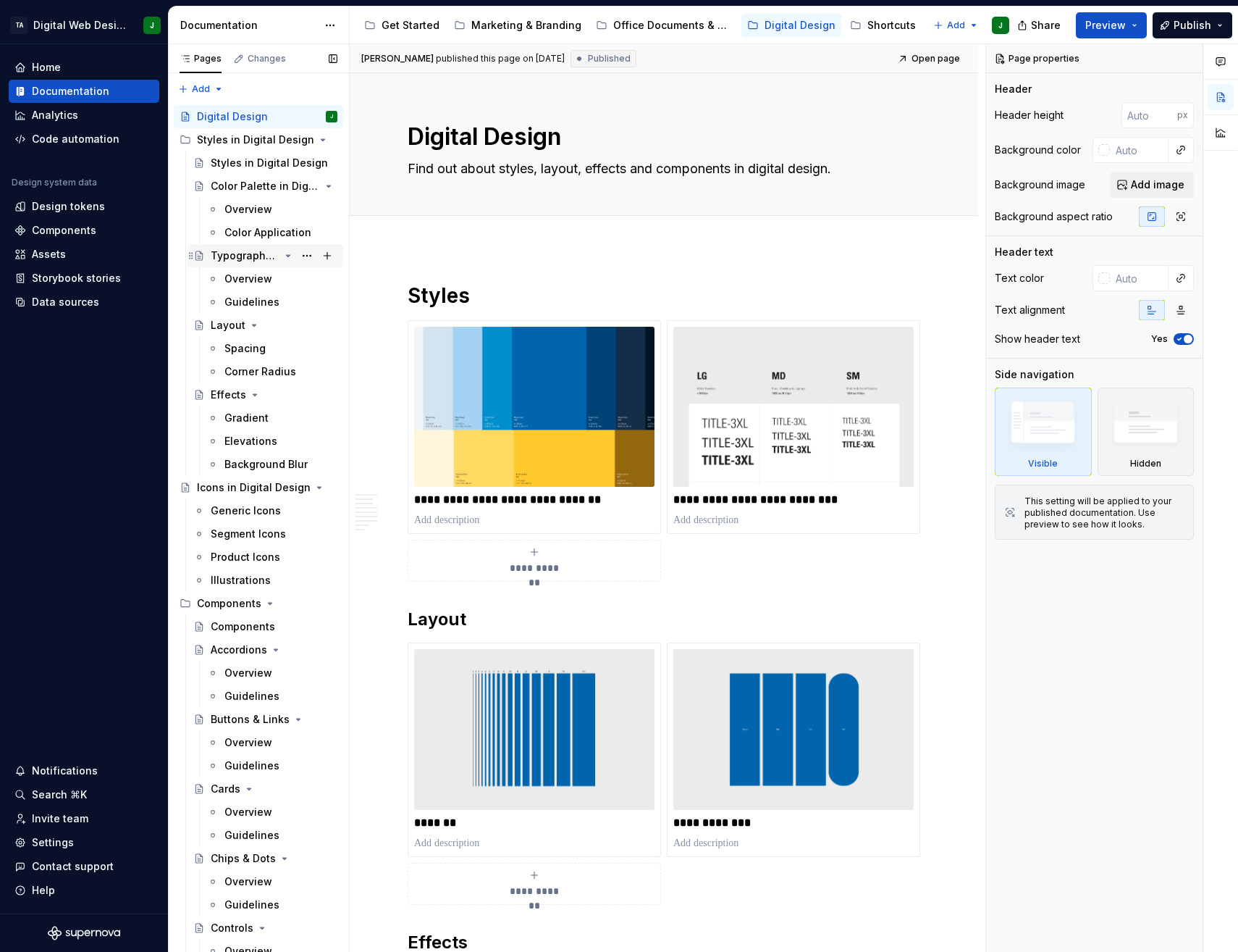  Describe the element at coordinates (976, 25) in the screenshot. I see `a: Playground` at that location.